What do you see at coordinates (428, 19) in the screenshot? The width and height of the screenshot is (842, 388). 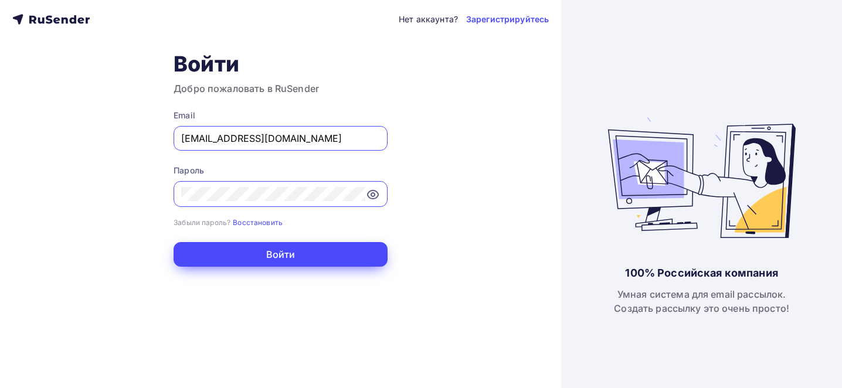 I see `div: Нет аккаунта?` at bounding box center [428, 19].